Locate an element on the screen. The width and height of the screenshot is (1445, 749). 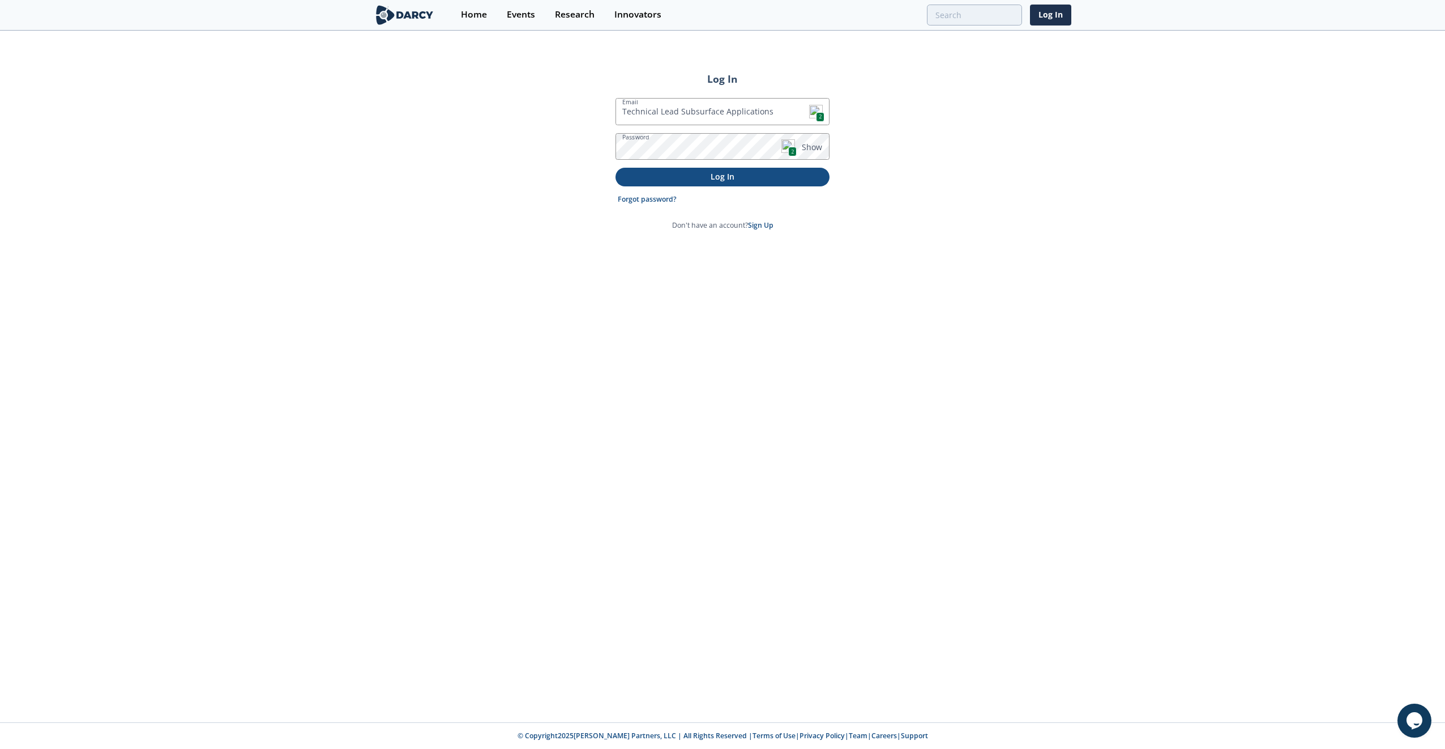
a: Forgot password? is located at coordinates (647, 199).